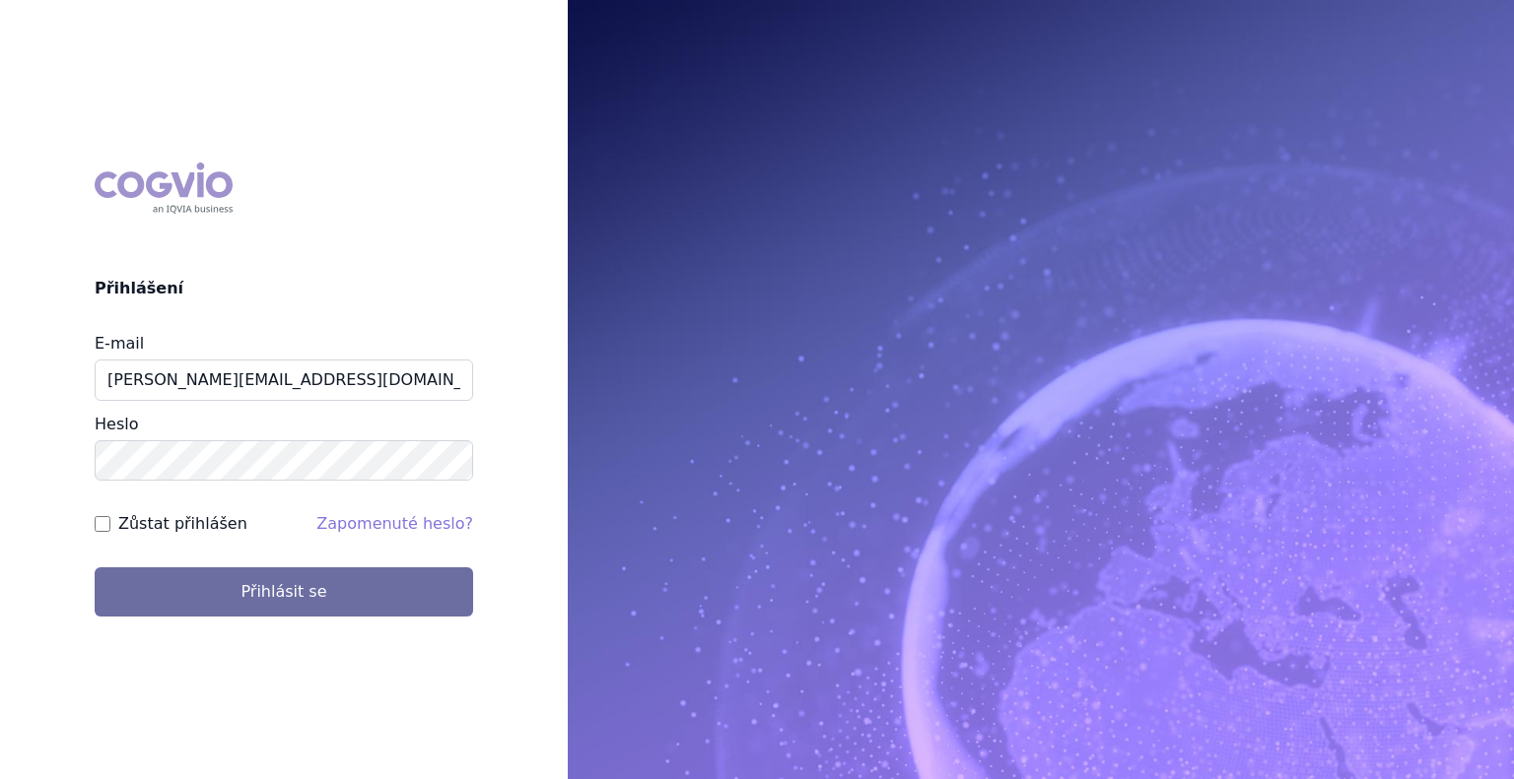 The image size is (1514, 779). I want to click on label: Zůstat přihlášen, so click(182, 524).